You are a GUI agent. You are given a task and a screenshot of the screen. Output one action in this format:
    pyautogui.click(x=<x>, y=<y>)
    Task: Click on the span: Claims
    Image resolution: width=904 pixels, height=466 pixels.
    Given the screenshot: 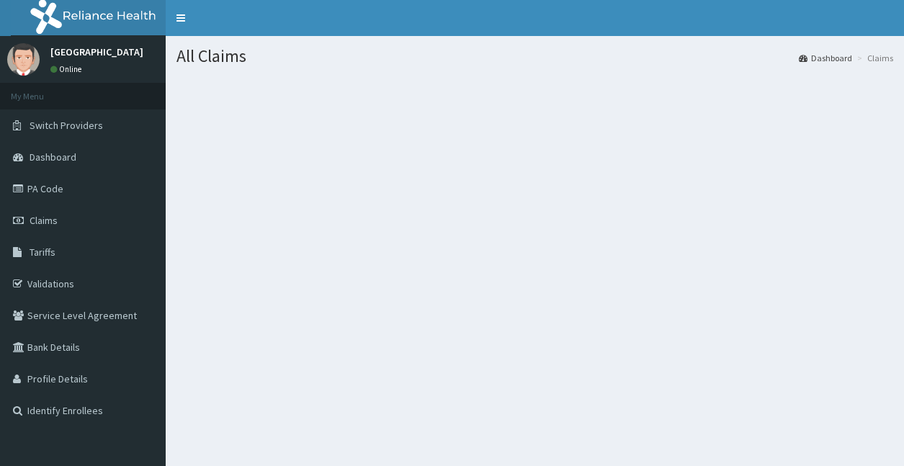 What is the action you would take?
    pyautogui.click(x=43, y=220)
    